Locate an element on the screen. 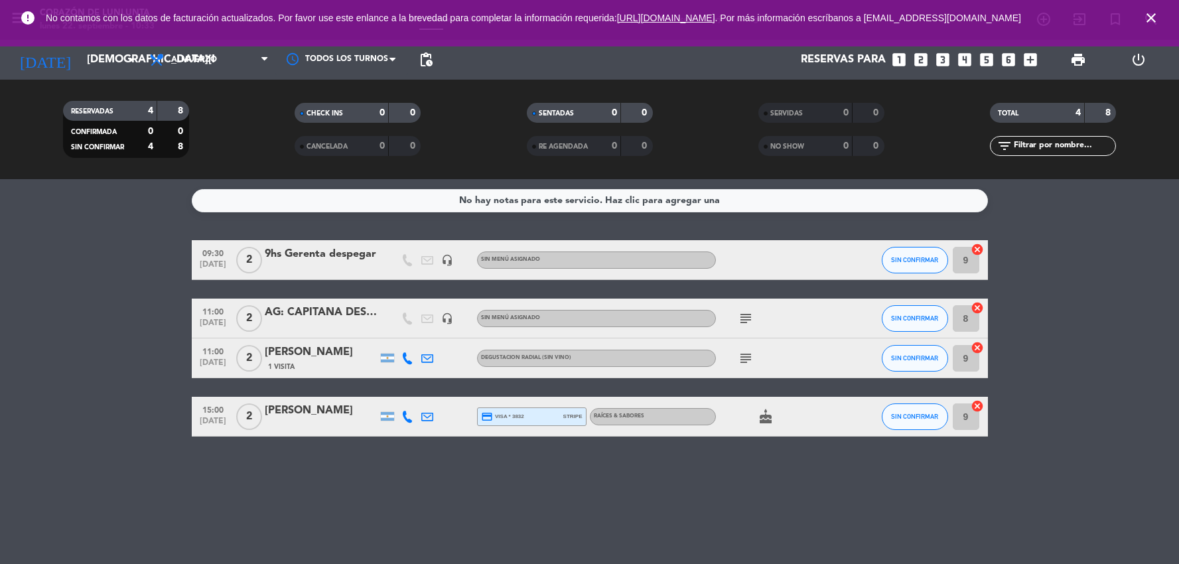 The width and height of the screenshot is (1179, 564). span: No contamos con los datos de facturación actualizados. Por favor use este enlance a la brevedad p... is located at coordinates (533, 18).